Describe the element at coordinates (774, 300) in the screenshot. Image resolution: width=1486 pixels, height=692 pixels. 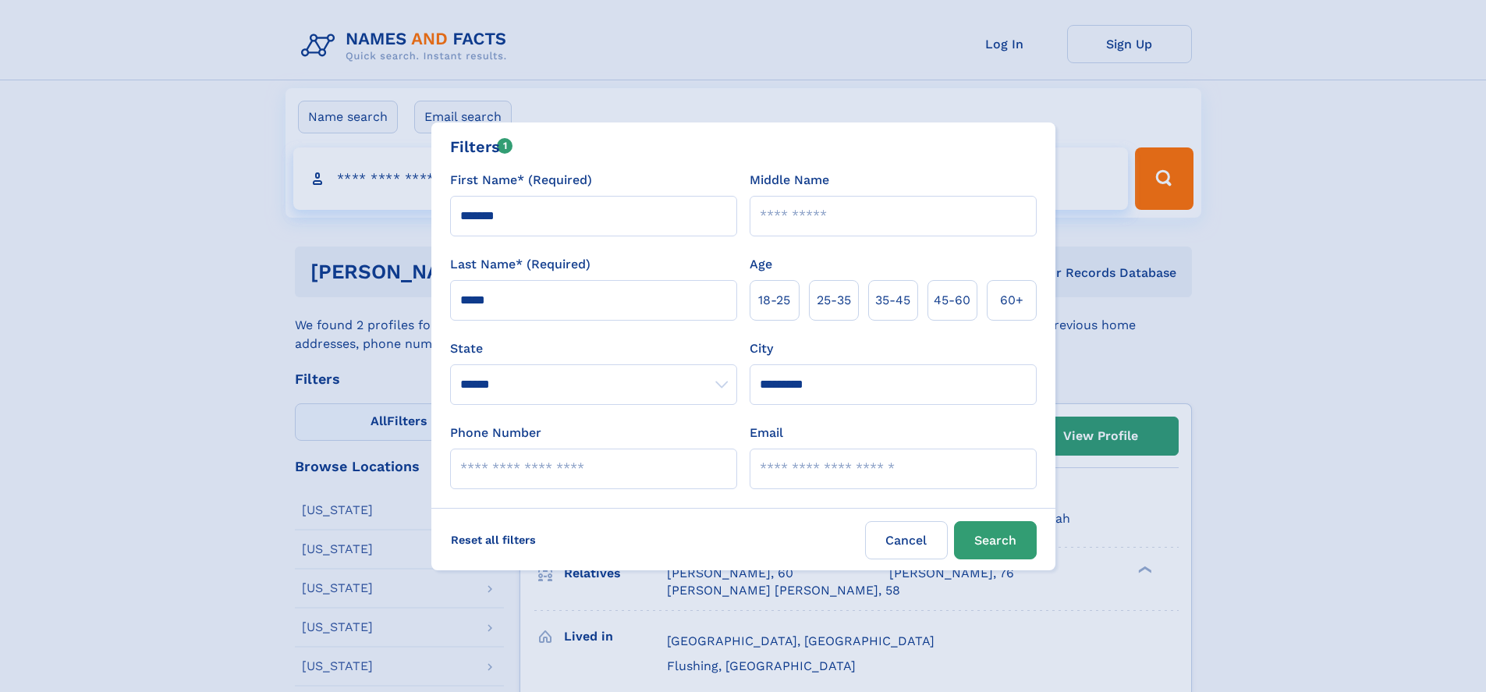
I see `span: 18‑25` at that location.